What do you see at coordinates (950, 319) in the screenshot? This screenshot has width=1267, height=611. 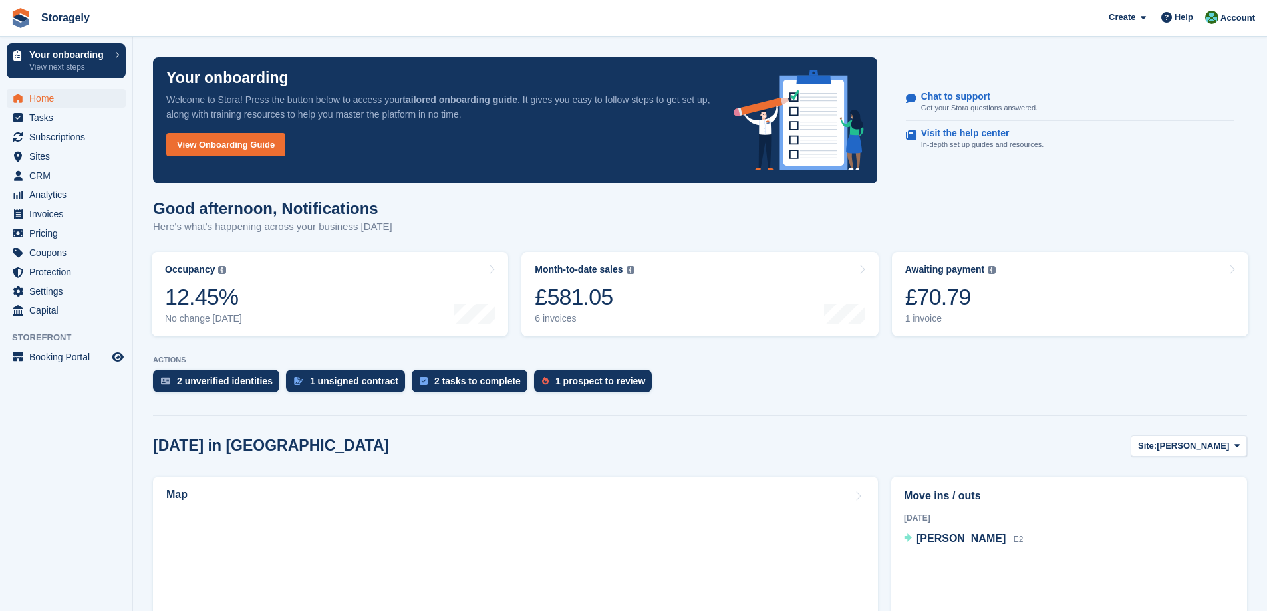 I see `div: 1 invoice` at bounding box center [950, 319].